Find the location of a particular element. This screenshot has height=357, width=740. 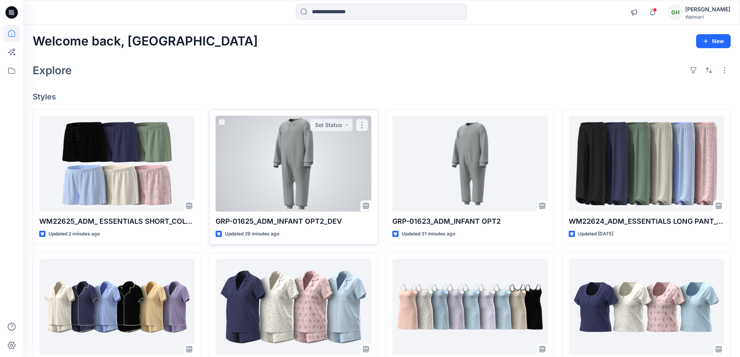

div: GH is located at coordinates (675, 12).